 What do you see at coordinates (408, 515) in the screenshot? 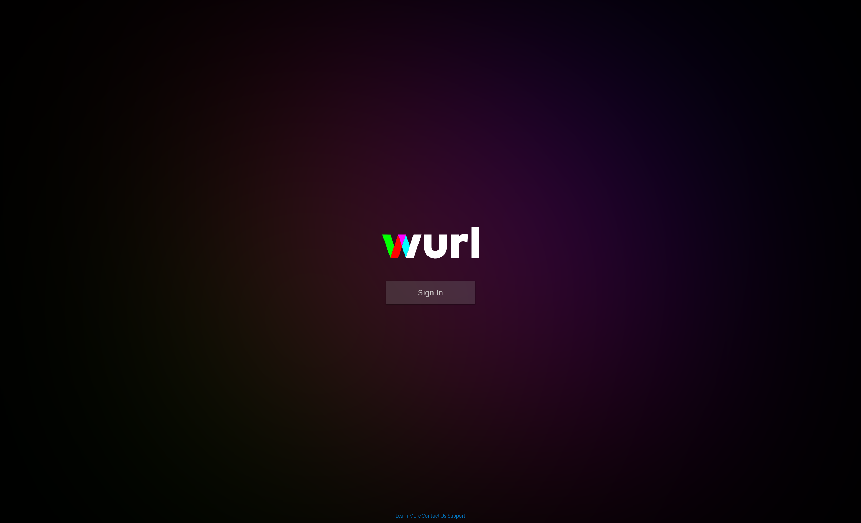
I see `a: Learn More` at bounding box center [408, 515].